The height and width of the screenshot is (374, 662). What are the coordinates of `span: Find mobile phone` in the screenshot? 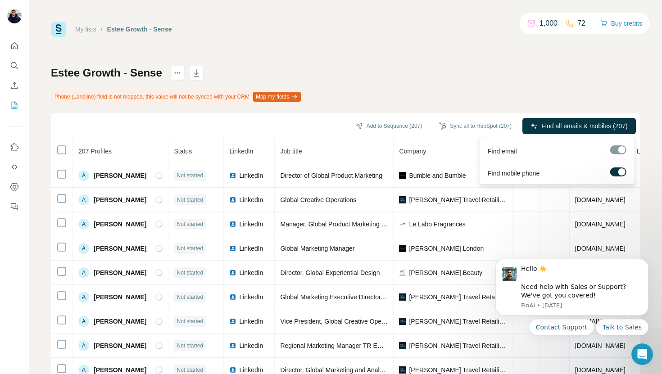 It's located at (513, 173).